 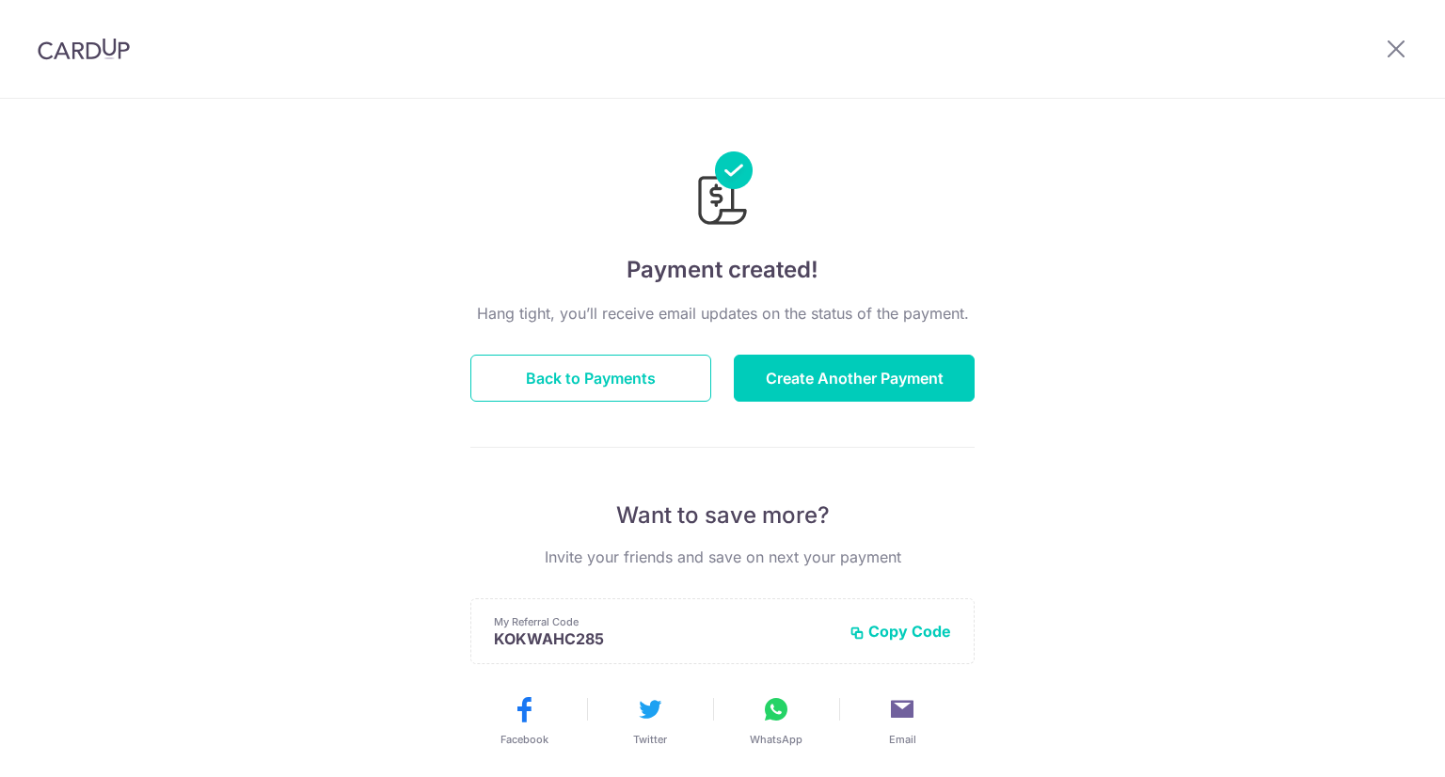 What do you see at coordinates (854, 378) in the screenshot?
I see `button: Create Another Payment` at bounding box center [854, 378].